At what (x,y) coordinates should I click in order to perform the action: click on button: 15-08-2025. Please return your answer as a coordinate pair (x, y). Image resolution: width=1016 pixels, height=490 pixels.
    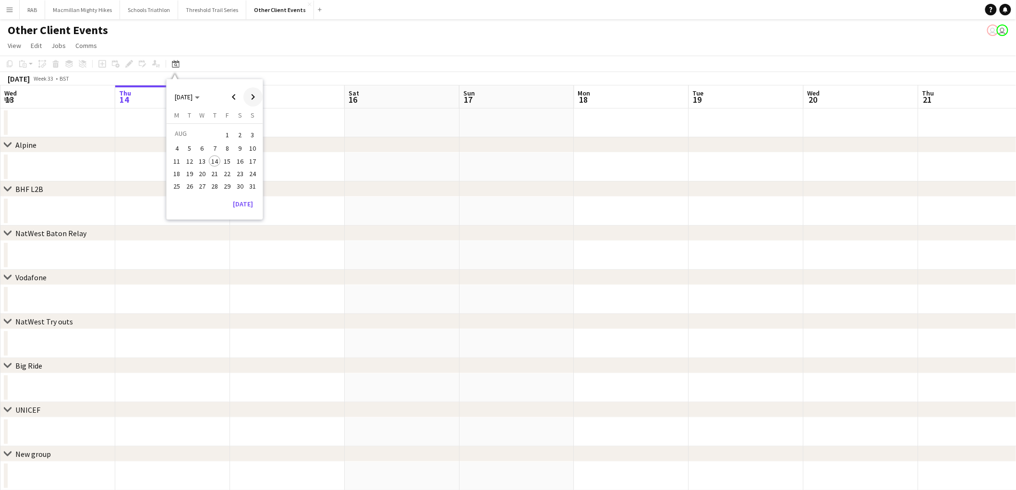
    Looking at the image, I should click on (227, 161).